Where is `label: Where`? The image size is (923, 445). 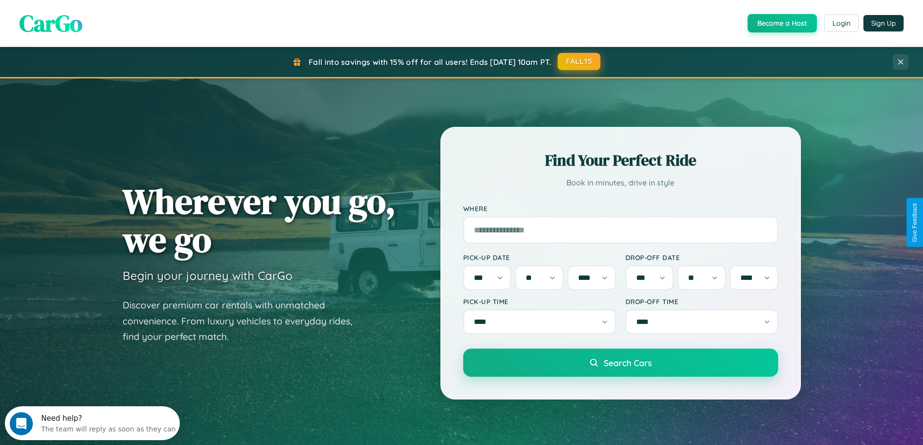 label: Where is located at coordinates (621, 208).